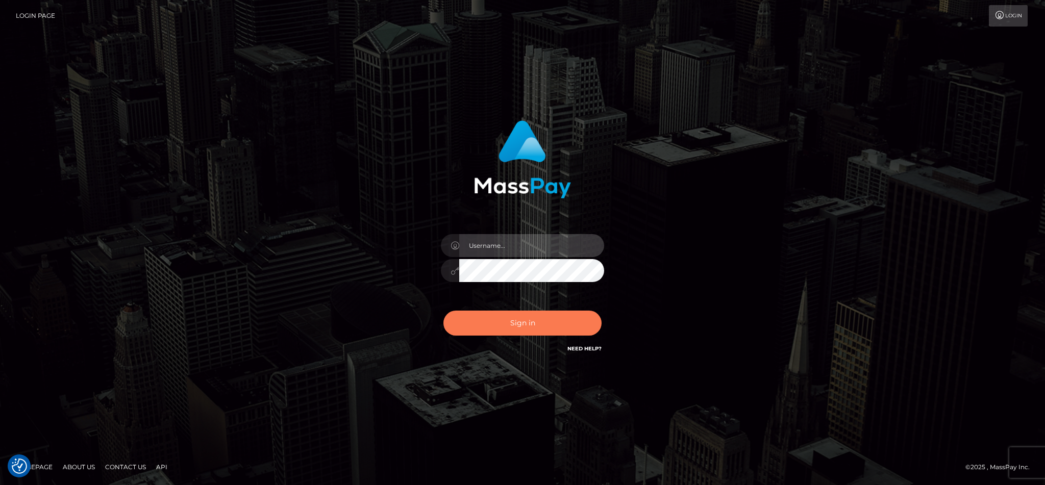 The image size is (1045, 485). I want to click on button: Consent Preferences, so click(19, 467).